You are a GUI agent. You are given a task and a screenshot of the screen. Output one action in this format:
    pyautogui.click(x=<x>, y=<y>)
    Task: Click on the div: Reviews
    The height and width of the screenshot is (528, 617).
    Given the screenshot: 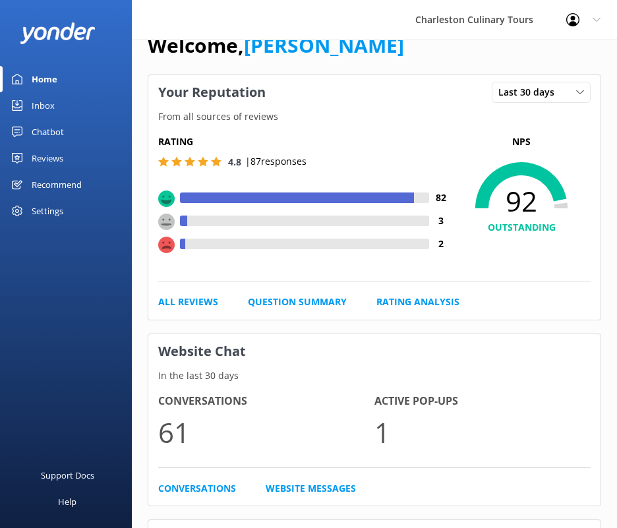 What is the action you would take?
    pyautogui.click(x=47, y=158)
    